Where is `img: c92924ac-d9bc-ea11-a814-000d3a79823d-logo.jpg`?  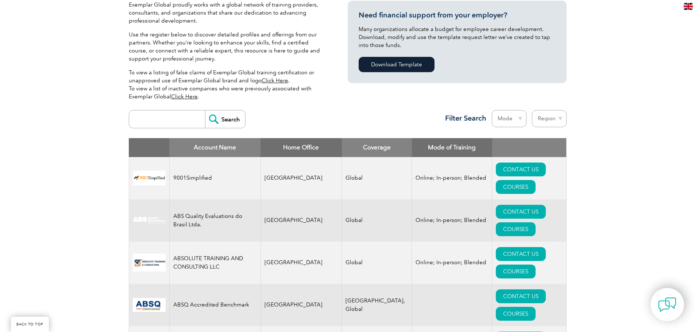
img: c92924ac-d9bc-ea11-a814-000d3a79823d-logo.jpg is located at coordinates (149, 221).